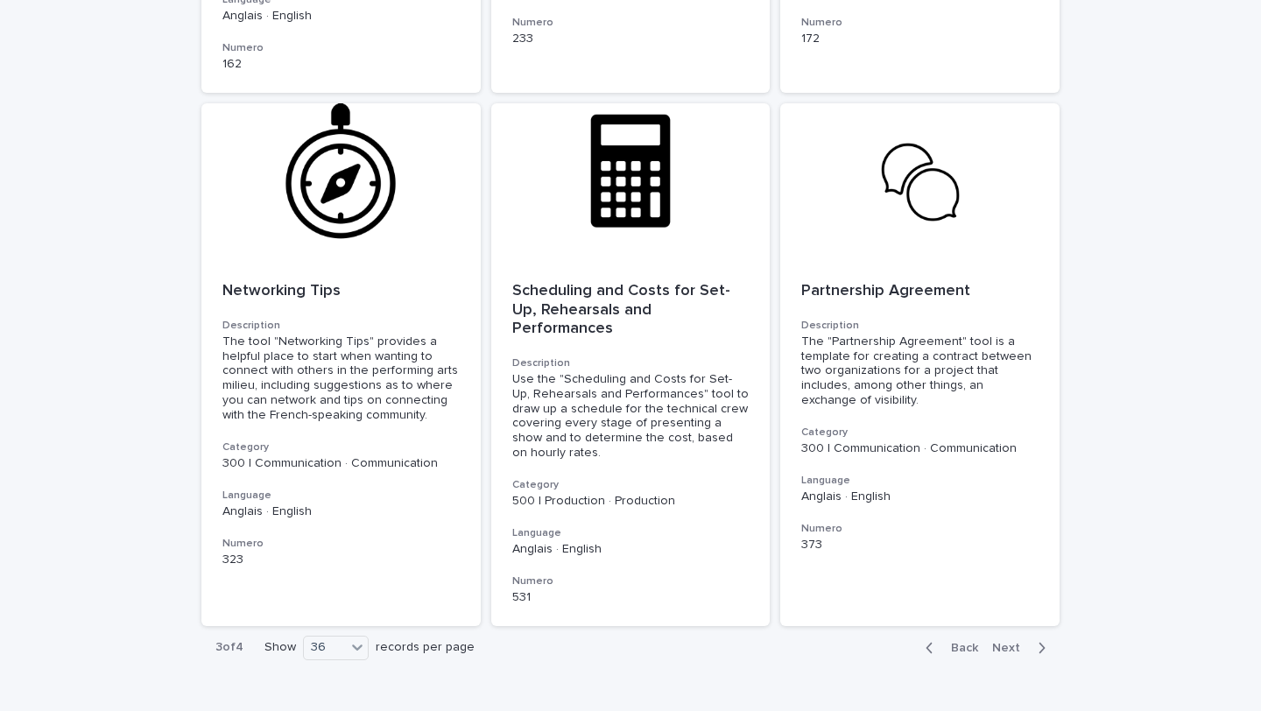  Describe the element at coordinates (631, 310) in the screenshot. I see `p: Scheduling and Costs for Set-Up, Rehearsals and Performances` at that location.